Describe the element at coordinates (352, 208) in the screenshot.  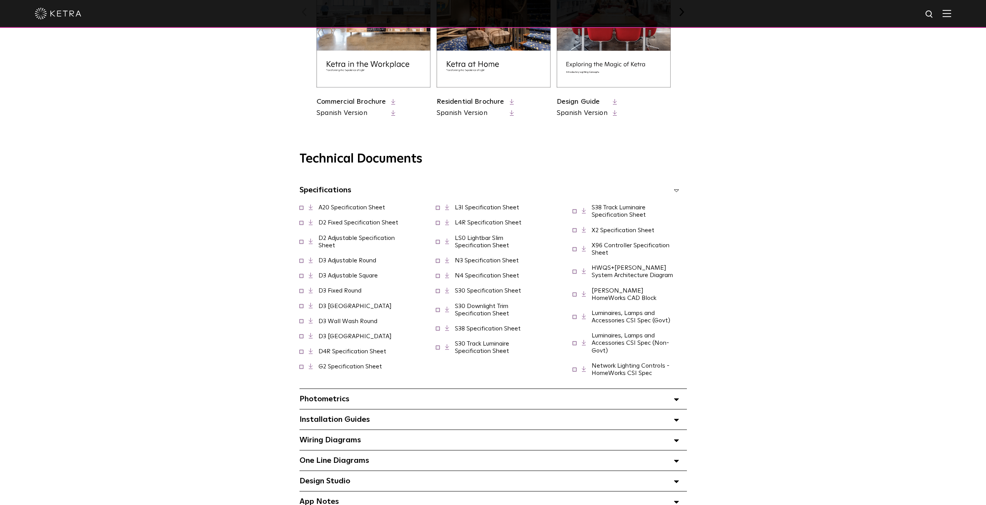
I see `a: A20 Specification Sheet` at that location.